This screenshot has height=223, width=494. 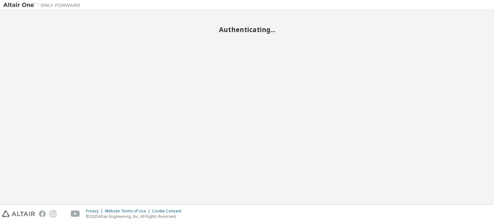 I want to click on p: © 2025 Altair Engineering, Inc. All Rights Reserved., so click(x=135, y=217).